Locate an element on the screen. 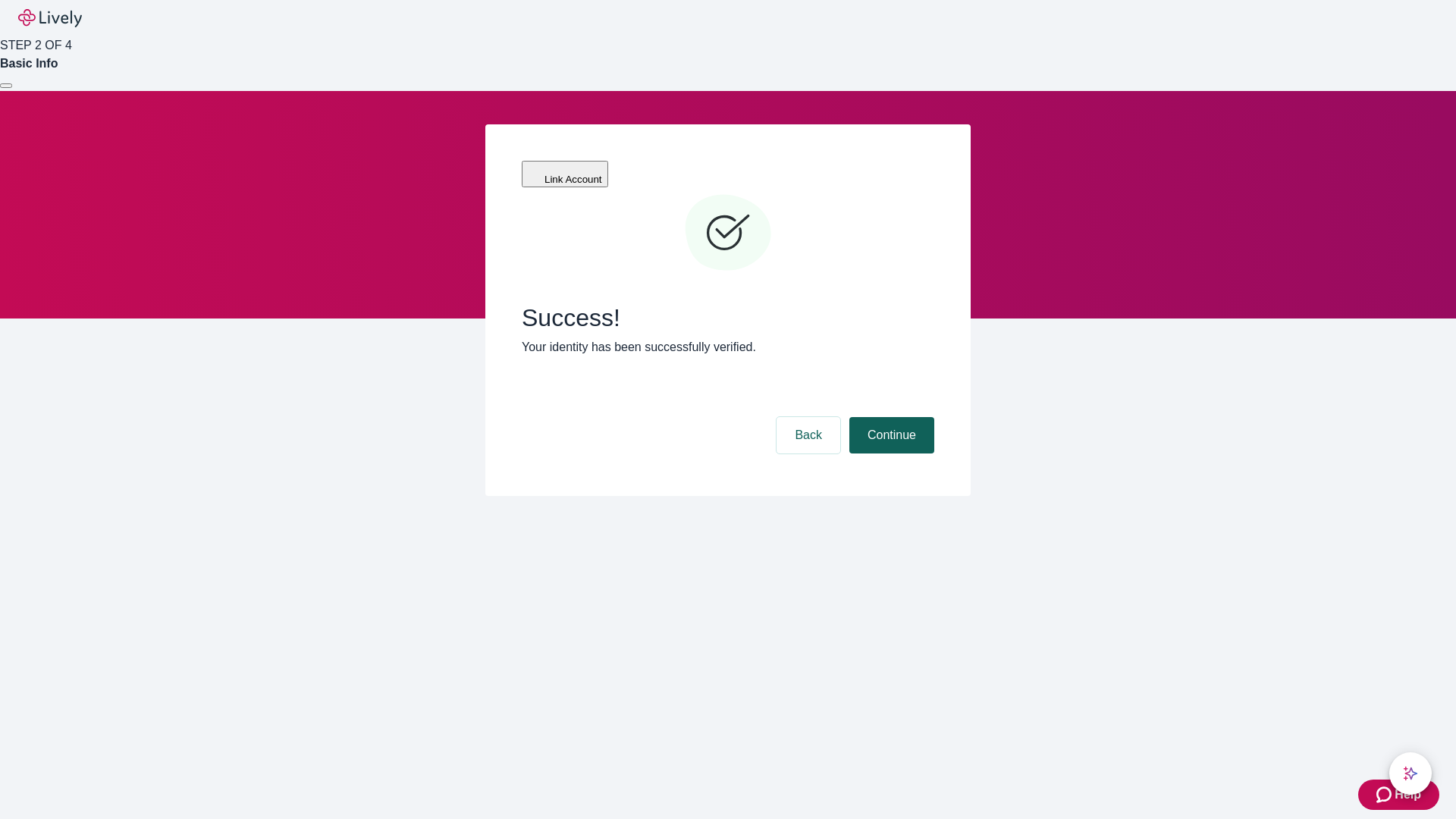 This screenshot has height=819, width=1456. svg: Checkmark icon is located at coordinates (728, 233).